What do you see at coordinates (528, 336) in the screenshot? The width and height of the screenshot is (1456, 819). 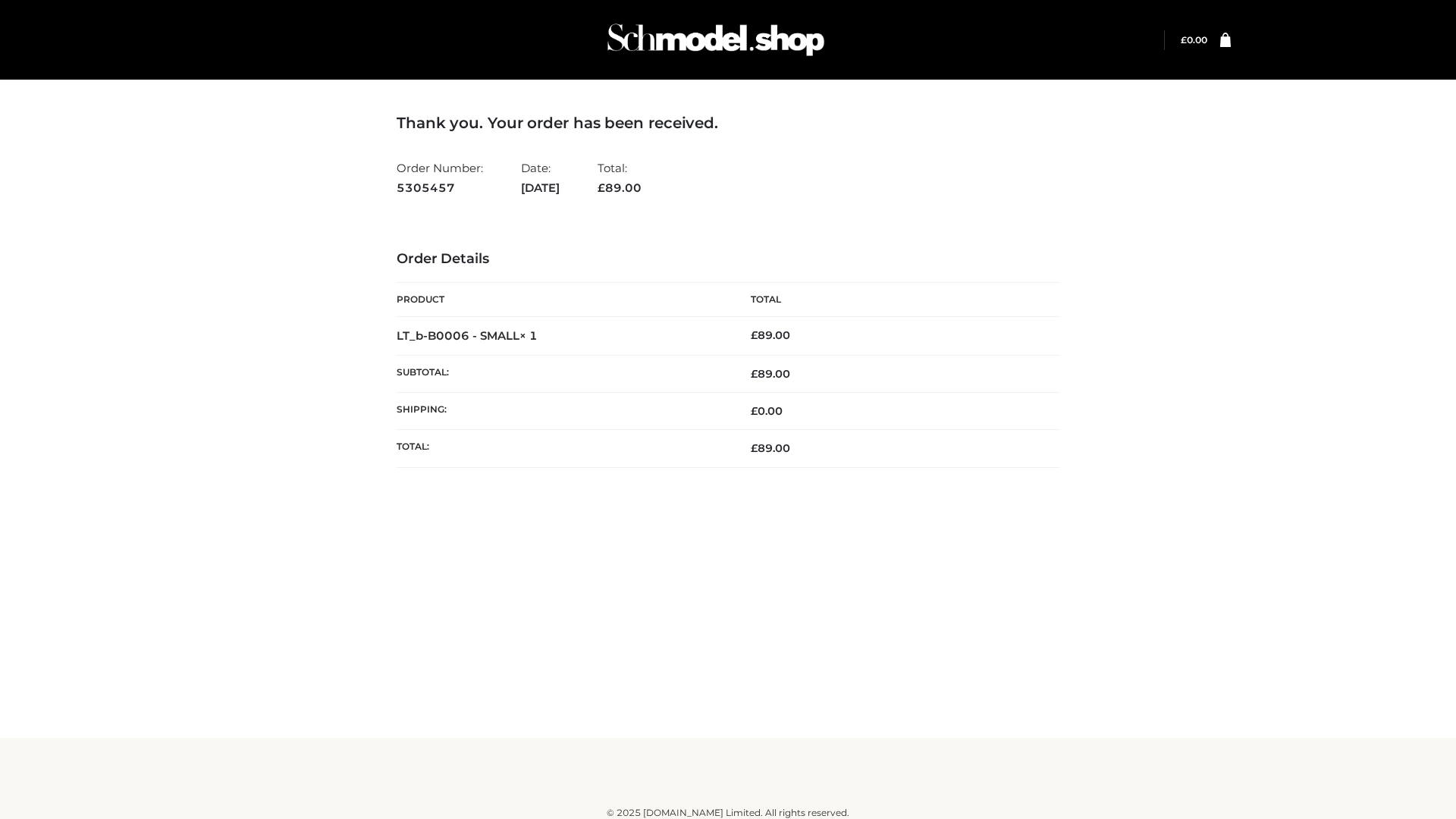 I see `strong: × 1` at bounding box center [528, 336].